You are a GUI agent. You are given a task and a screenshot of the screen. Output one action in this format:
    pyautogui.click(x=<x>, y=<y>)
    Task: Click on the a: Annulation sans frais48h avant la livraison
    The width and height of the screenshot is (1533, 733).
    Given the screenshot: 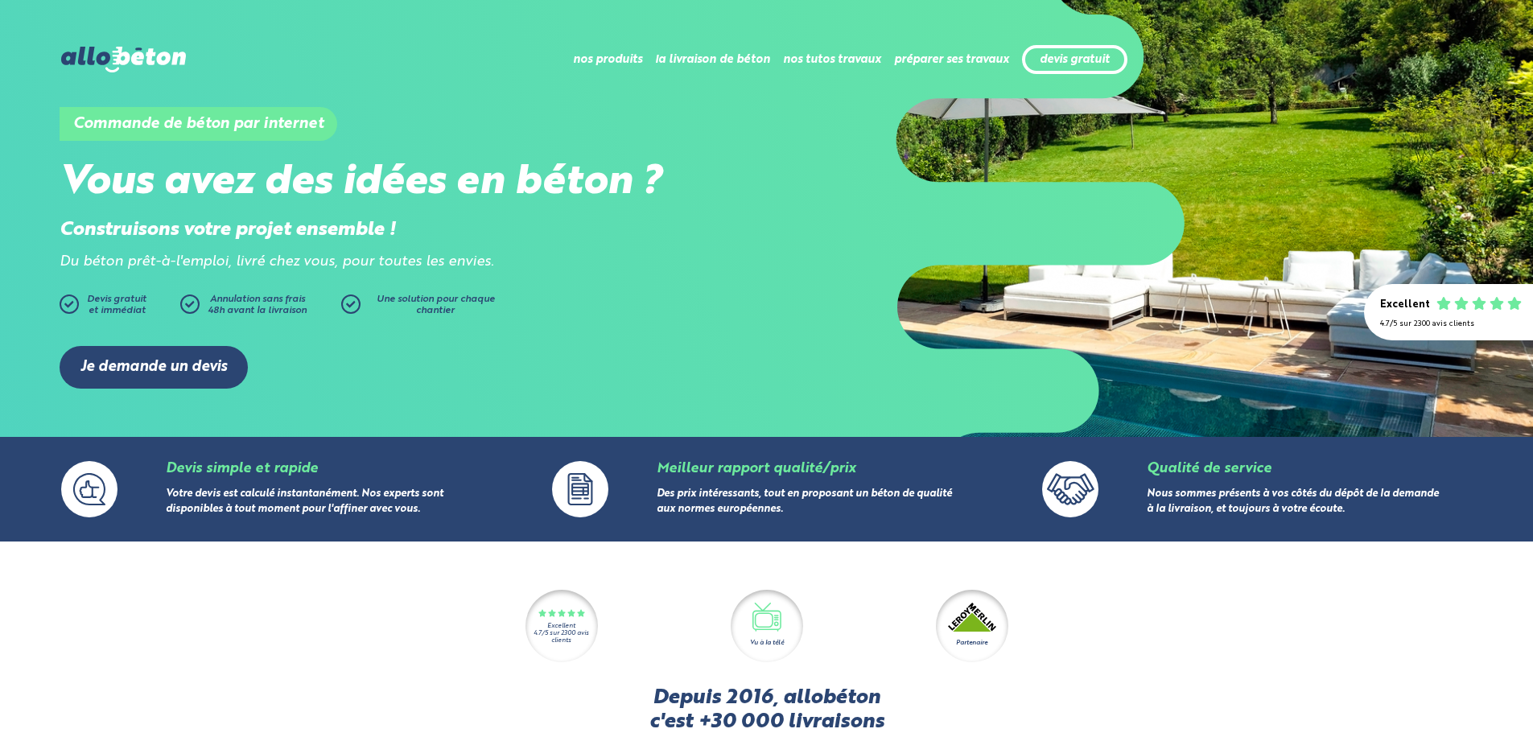 What is the action you would take?
    pyautogui.click(x=261, y=308)
    